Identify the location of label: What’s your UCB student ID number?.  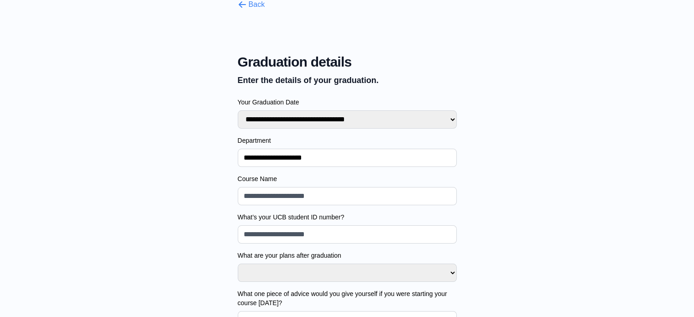
(347, 217).